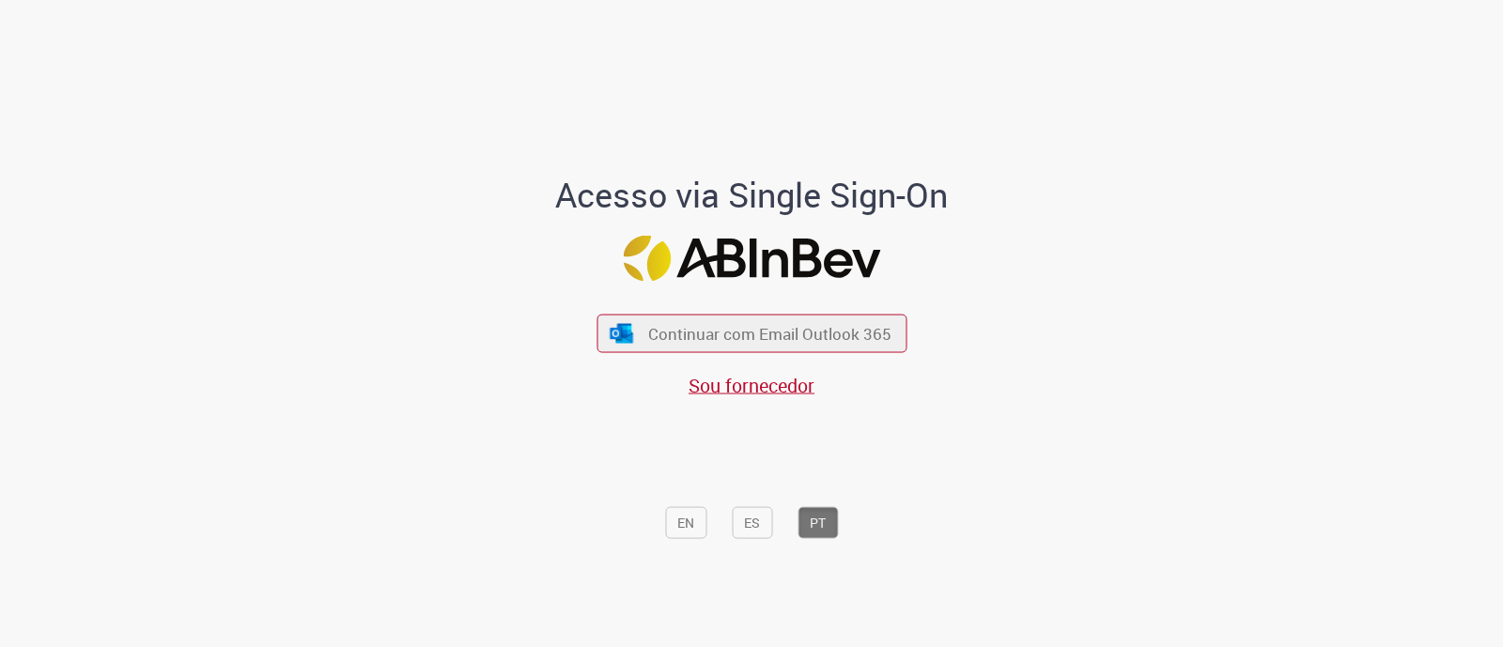 The image size is (1503, 647). I want to click on a: Sou fornecedor, so click(752, 385).